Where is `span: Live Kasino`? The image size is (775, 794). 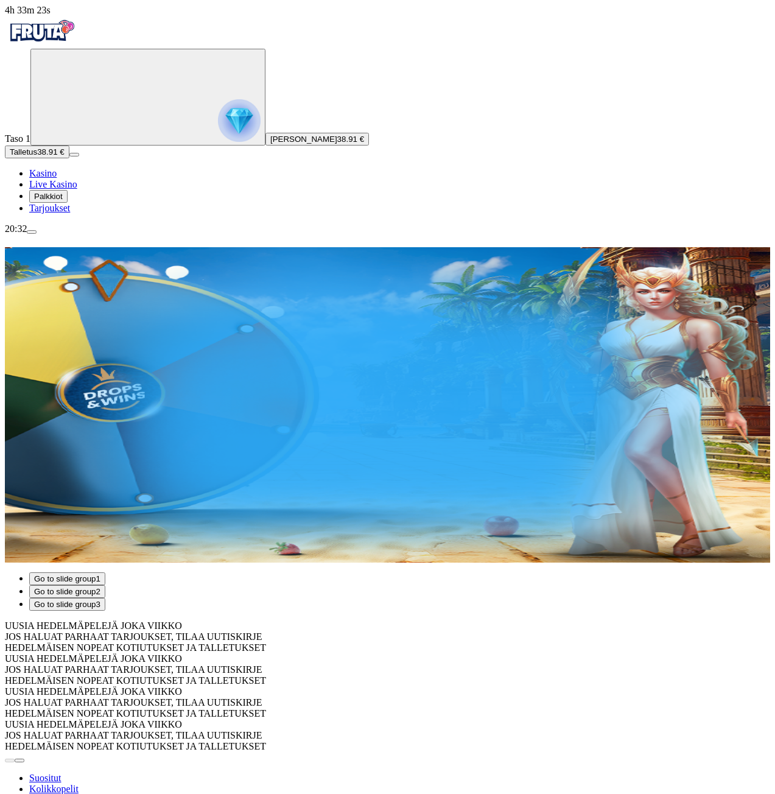 span: Live Kasino is located at coordinates (53, 184).